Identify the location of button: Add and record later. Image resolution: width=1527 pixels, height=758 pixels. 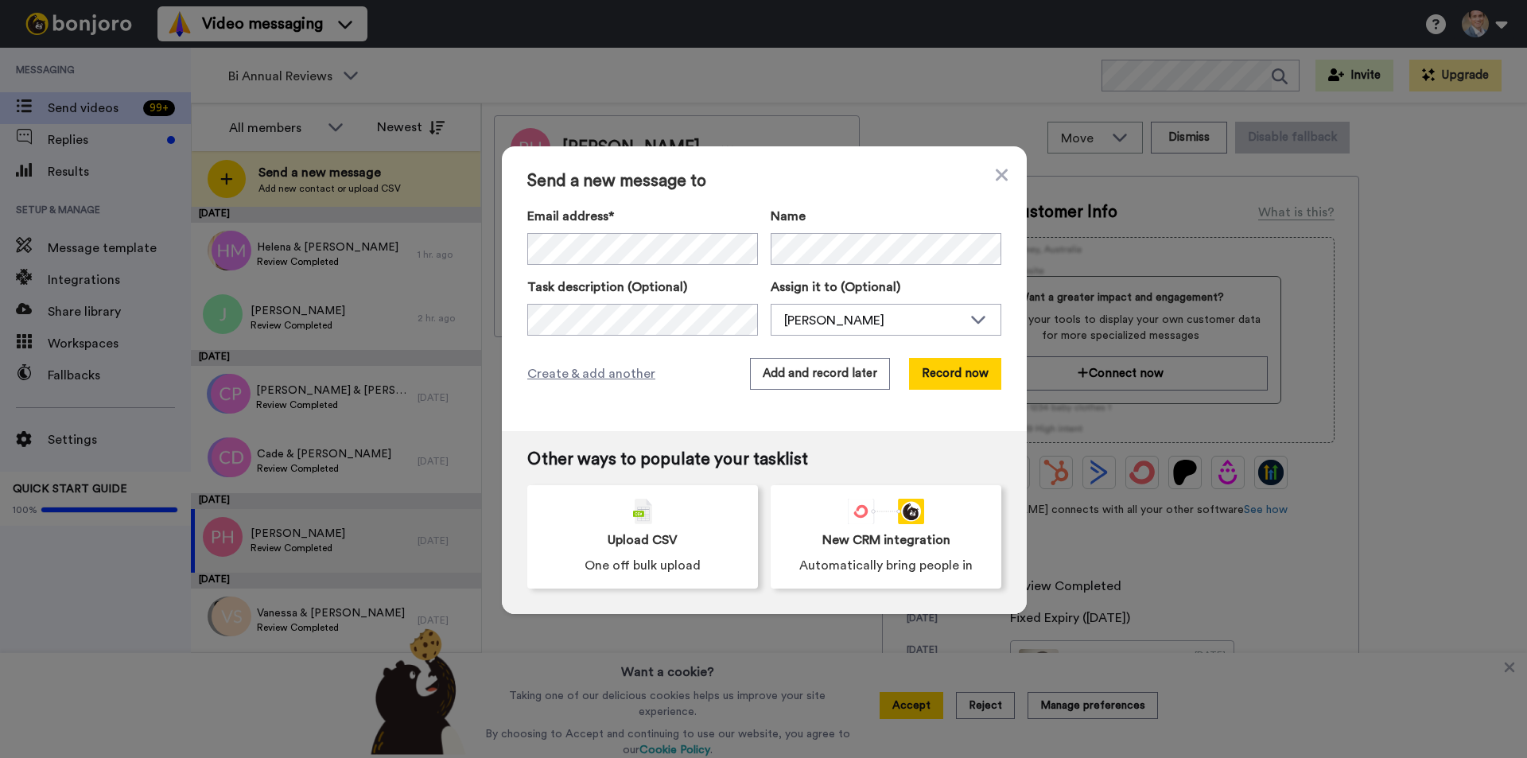
(820, 374).